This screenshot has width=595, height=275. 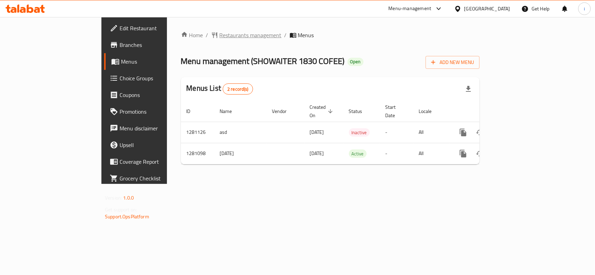 What do you see at coordinates (238, 89) in the screenshot?
I see `div: Total records count` at bounding box center [238, 89].